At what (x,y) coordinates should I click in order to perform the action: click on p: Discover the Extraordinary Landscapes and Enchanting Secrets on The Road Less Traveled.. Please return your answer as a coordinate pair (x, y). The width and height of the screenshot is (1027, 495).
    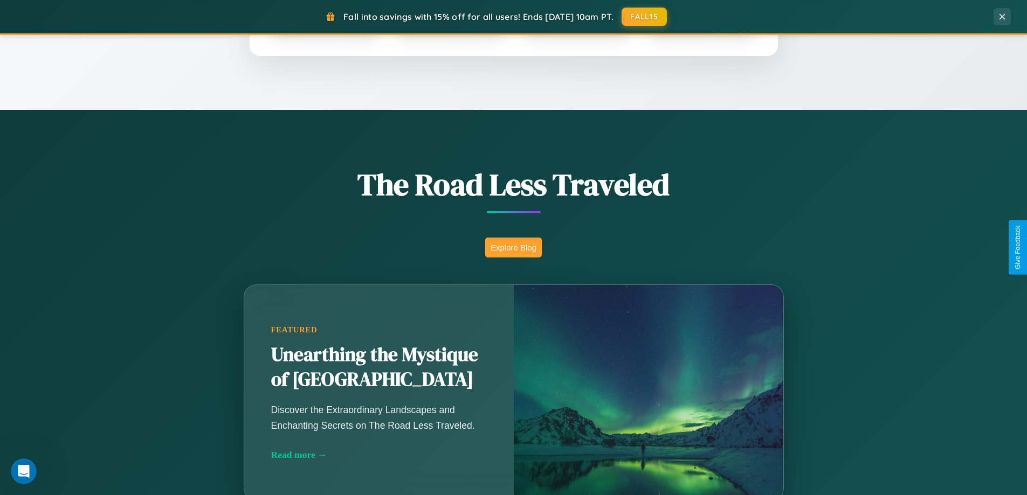
    Looking at the image, I should click on (379, 418).